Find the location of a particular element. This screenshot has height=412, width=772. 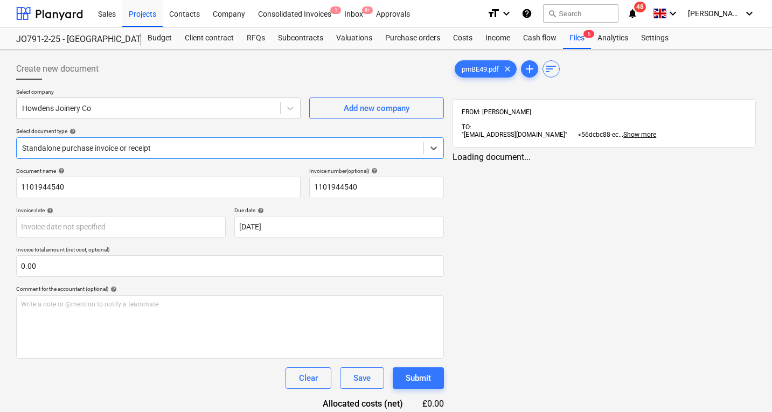

a: Client contract is located at coordinates (209, 38).